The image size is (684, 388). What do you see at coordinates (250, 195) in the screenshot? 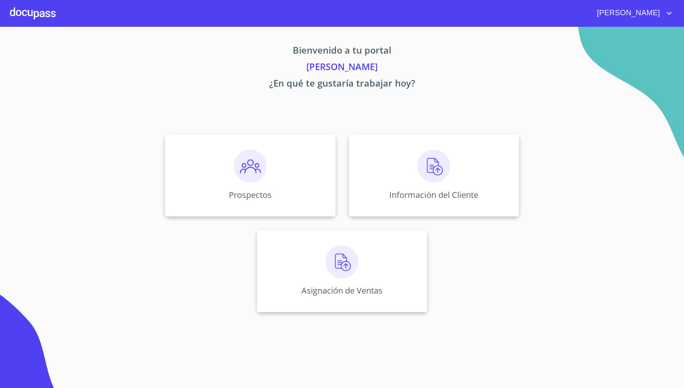
I see `p: Prospectos` at bounding box center [250, 195].